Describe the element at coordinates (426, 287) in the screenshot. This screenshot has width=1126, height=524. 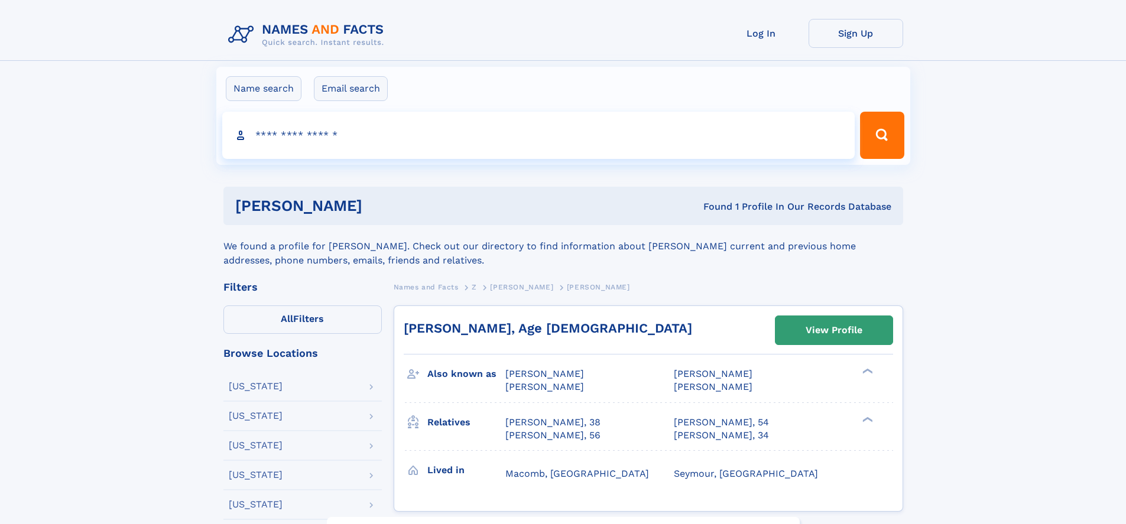
I see `a: Names and Facts` at that location.